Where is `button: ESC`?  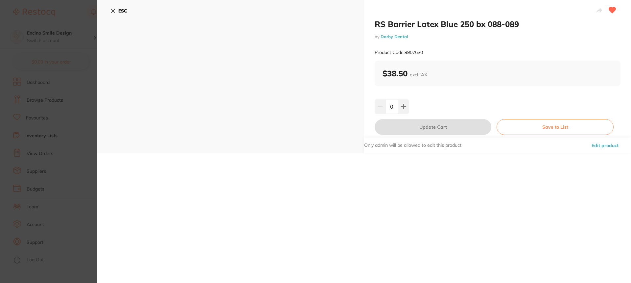
button: ESC is located at coordinates (119, 11).